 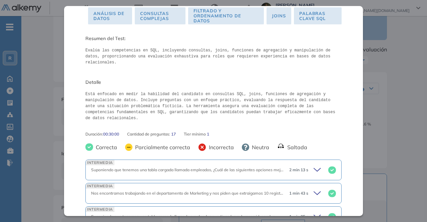 What do you see at coordinates (111, 134) in the screenshot?
I see `span: 00:30:00` at bounding box center [111, 134].